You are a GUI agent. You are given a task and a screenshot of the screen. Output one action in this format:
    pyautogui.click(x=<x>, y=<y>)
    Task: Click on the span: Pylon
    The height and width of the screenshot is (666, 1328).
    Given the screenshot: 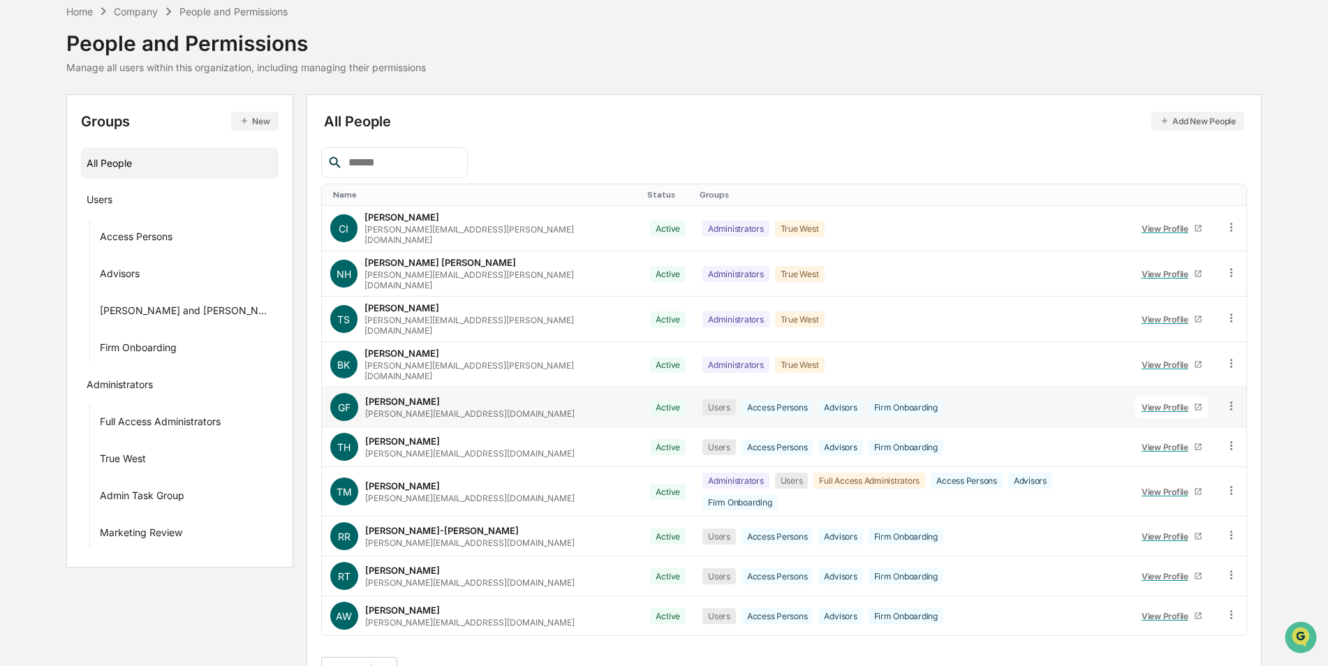 What is the action you would take?
    pyautogui.click(x=154, y=242)
    